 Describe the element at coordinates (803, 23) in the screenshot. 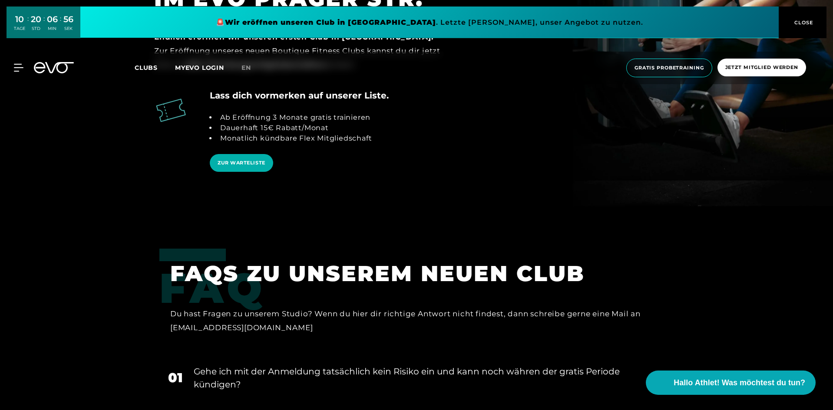

I see `span: CLOSE` at that location.